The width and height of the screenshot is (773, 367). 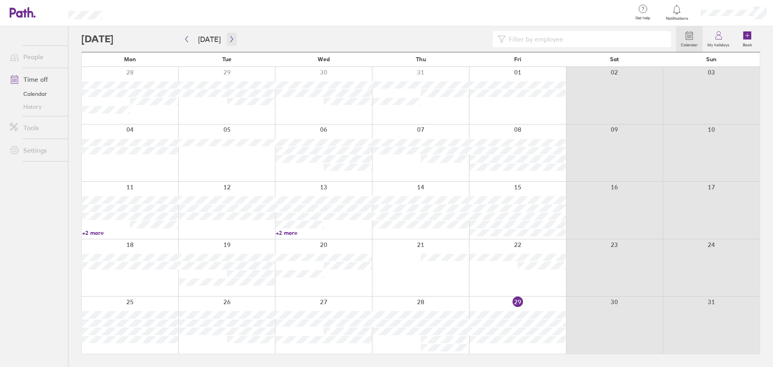 I want to click on label: My holidays, so click(x=718, y=44).